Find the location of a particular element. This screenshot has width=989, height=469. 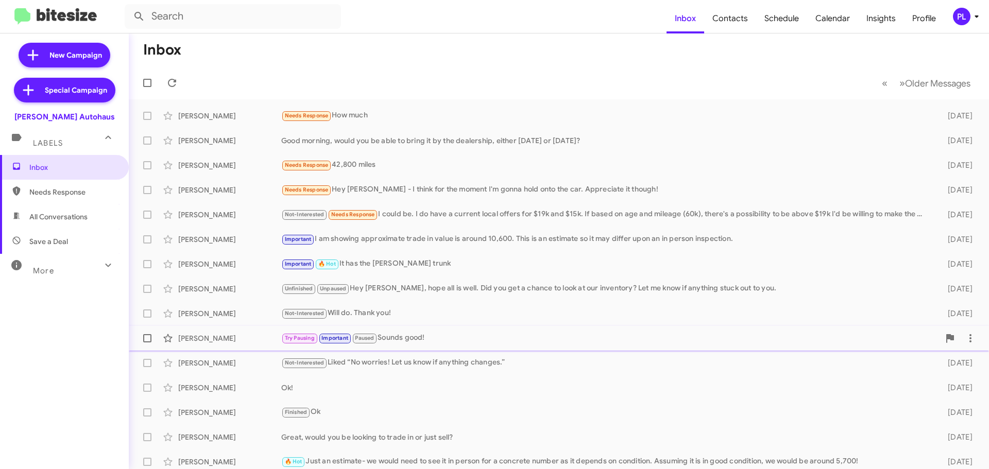

span: Schedule is located at coordinates (781, 19).